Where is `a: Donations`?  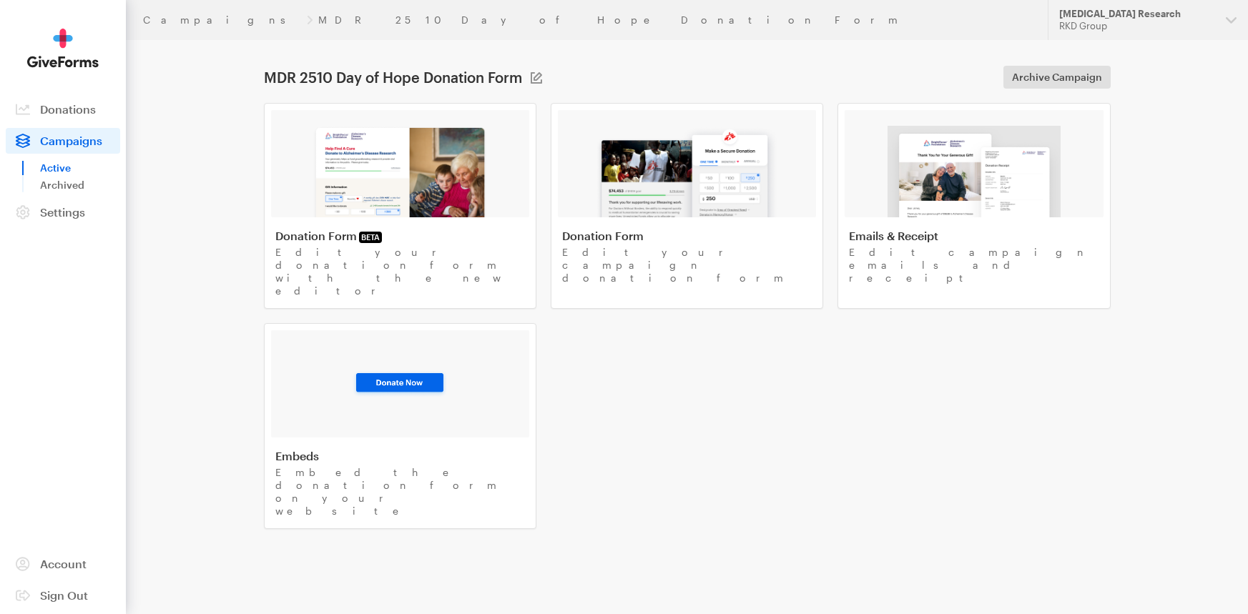
a: Donations is located at coordinates (63, 109).